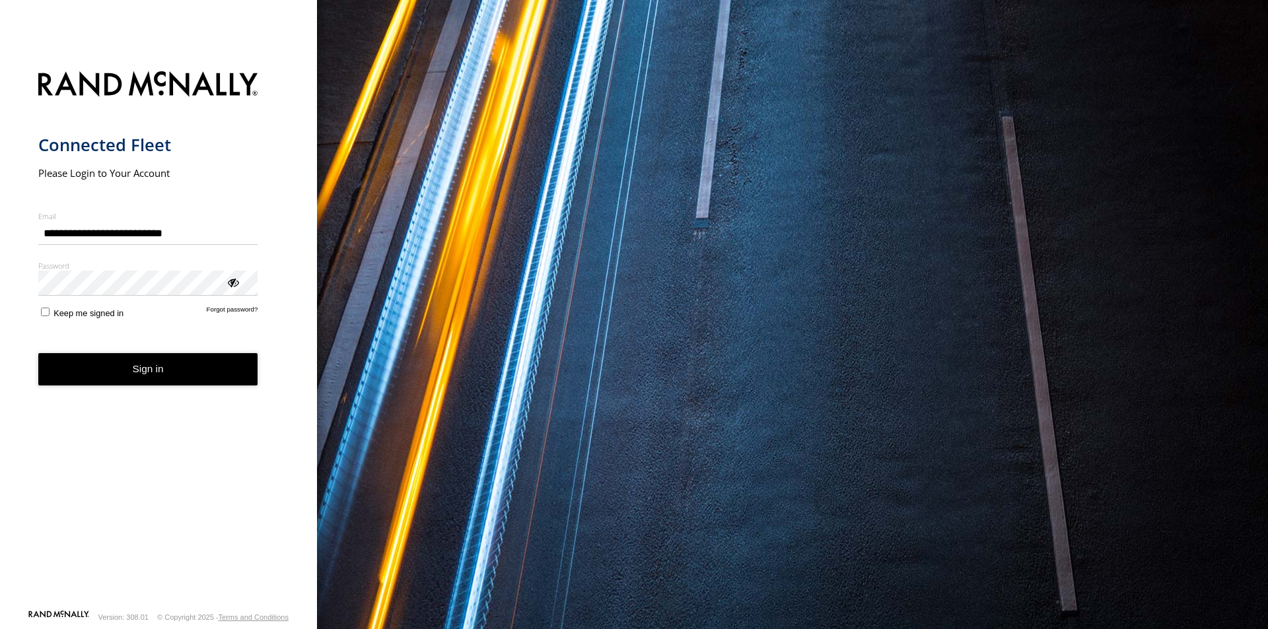 The width and height of the screenshot is (1268, 629). Describe the element at coordinates (148, 145) in the screenshot. I see `h1: Connected Fleet` at that location.